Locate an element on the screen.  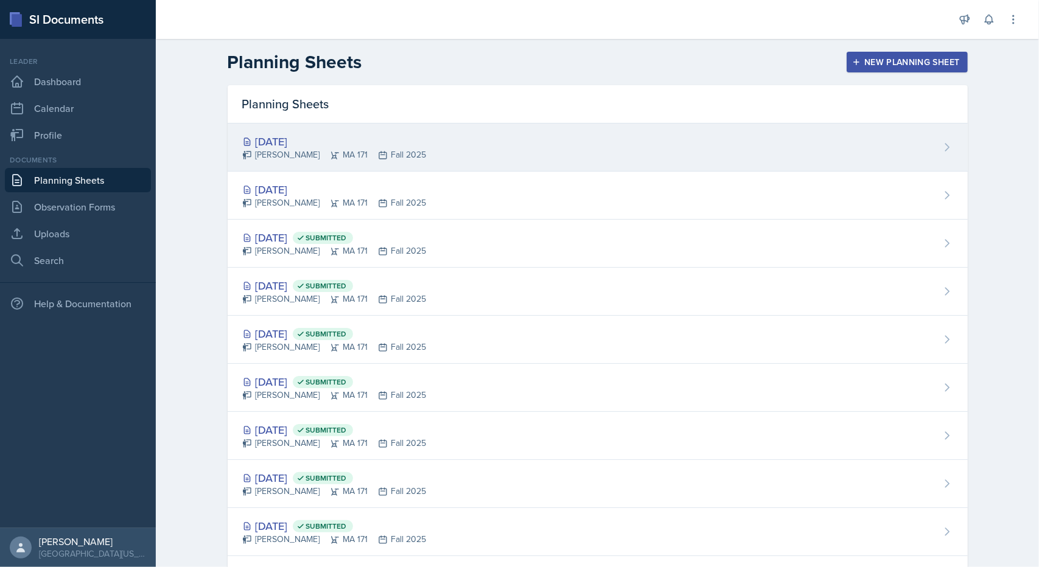
a: Uploads is located at coordinates (78, 234).